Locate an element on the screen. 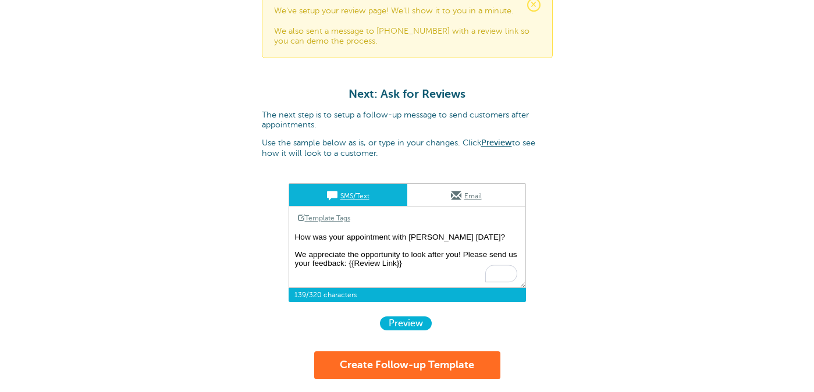 The image size is (814, 392). p: We've setup your review page! We'll show it to you in a minute. We also sent a message to [PHONE_... is located at coordinates (408, 26).